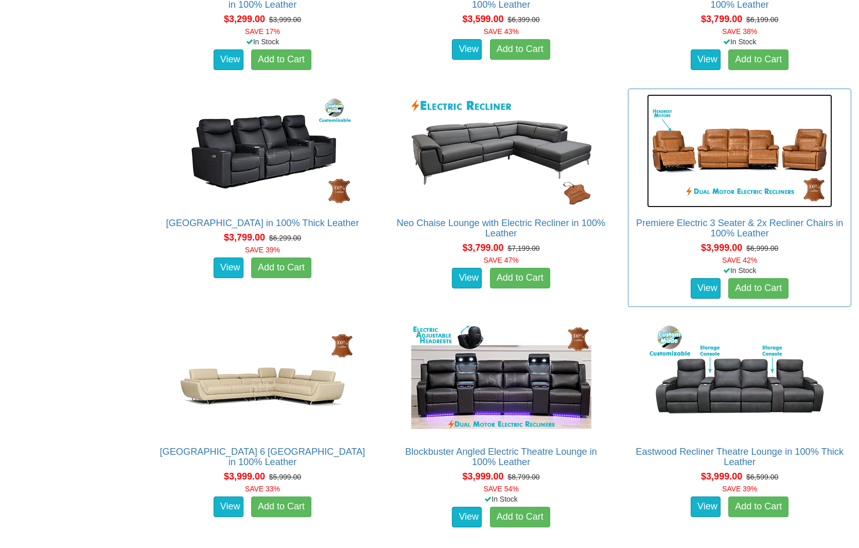 Image resolution: width=859 pixels, height=548 pixels. I want to click on del: $6,599.00, so click(762, 477).